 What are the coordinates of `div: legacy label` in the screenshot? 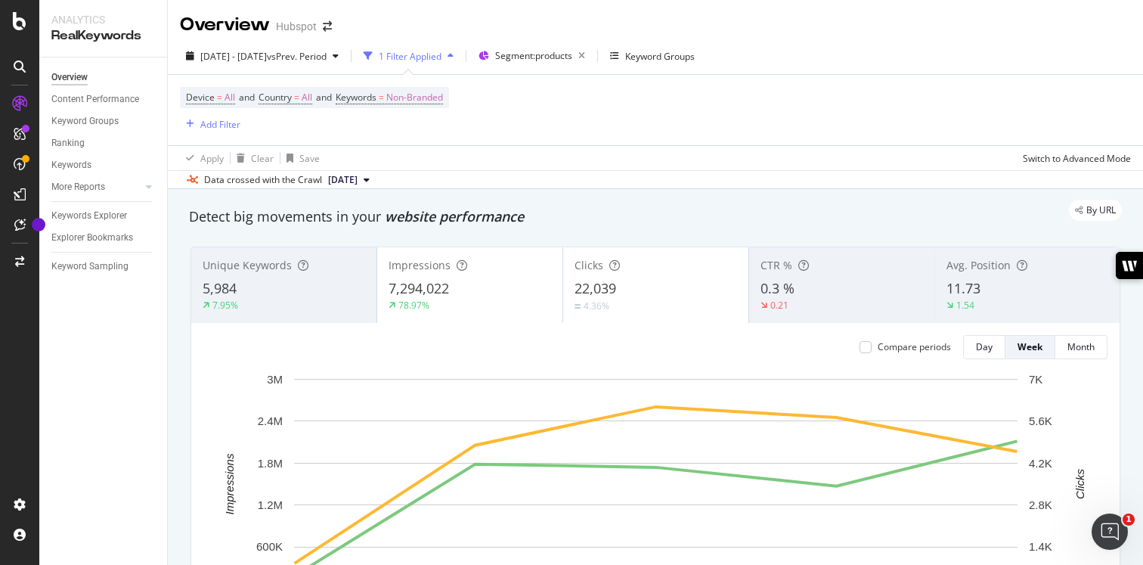 It's located at (1095, 210).